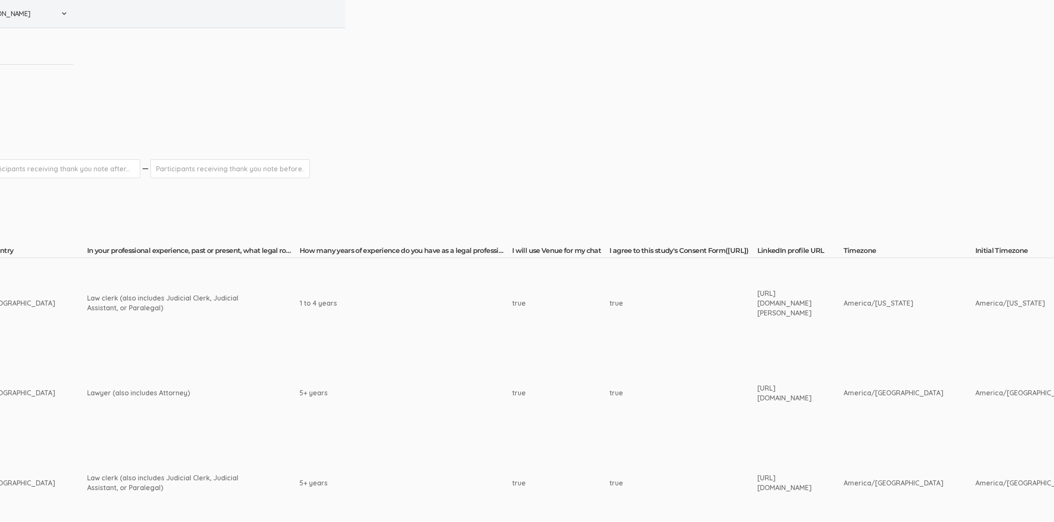  Describe the element at coordinates (193, 252) in the screenshot. I see `th: In your professional experience, past or present, what legal role did you primarily hold?` at that location.